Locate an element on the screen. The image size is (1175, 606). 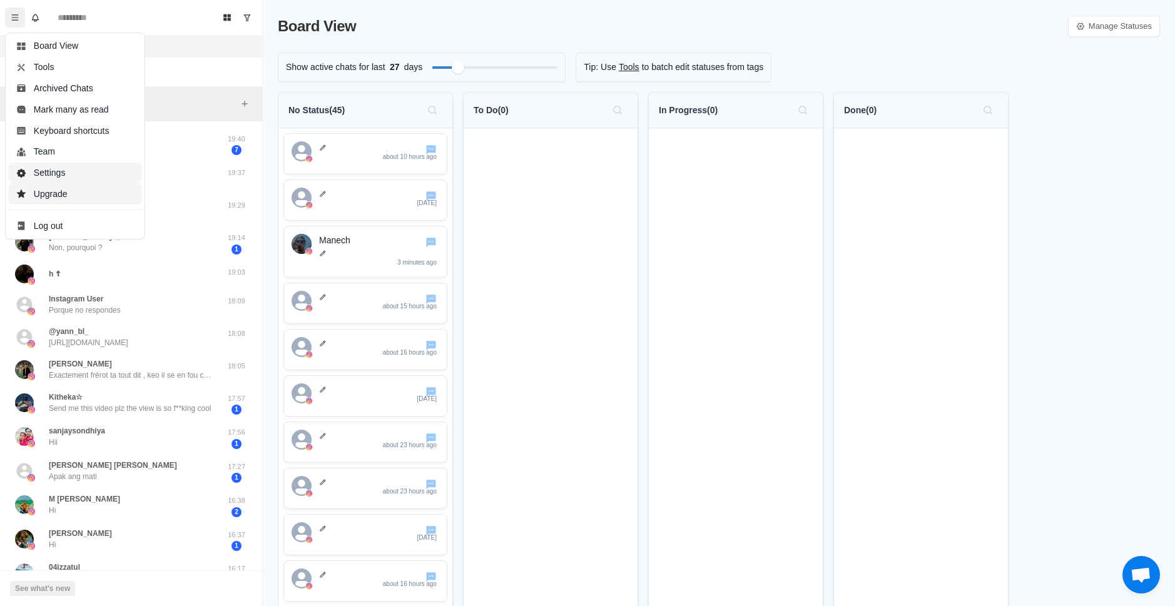
div: Go to chatinstagramabout 10 hours ago is located at coordinates (365, 154).